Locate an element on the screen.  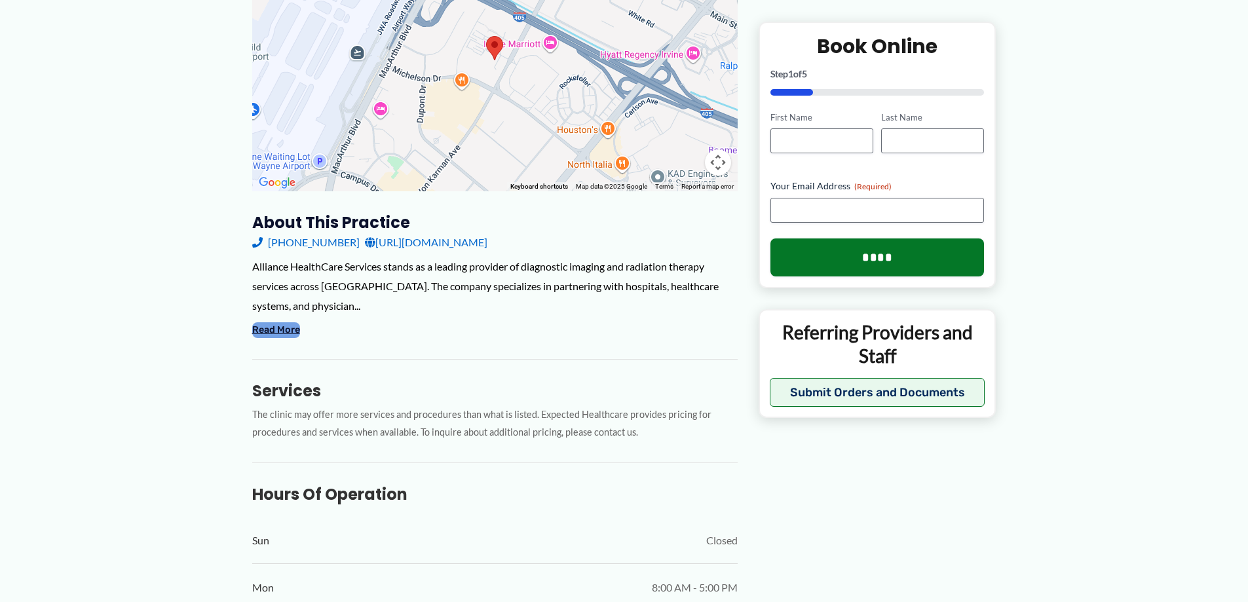
a: Open this area in Google Maps (opens a new window) is located at coordinates (277, 183).